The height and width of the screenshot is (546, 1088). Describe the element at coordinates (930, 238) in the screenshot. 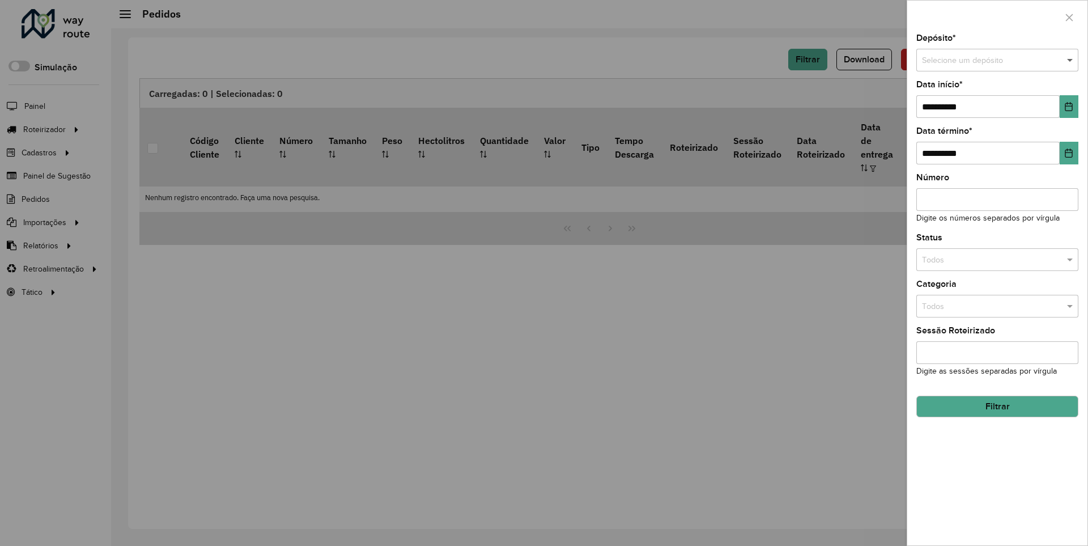

I see `label: Status` at that location.